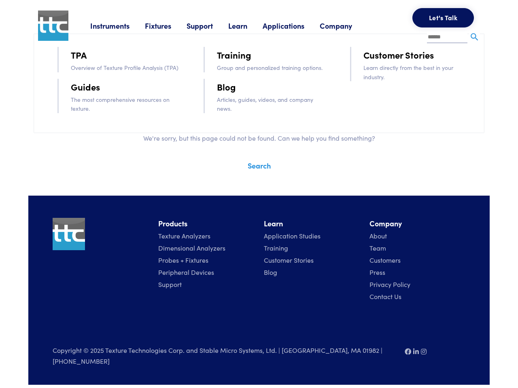 The image size is (518, 388). Describe the element at coordinates (165, 25) in the screenshot. I see `a: Fixtures` at that location.